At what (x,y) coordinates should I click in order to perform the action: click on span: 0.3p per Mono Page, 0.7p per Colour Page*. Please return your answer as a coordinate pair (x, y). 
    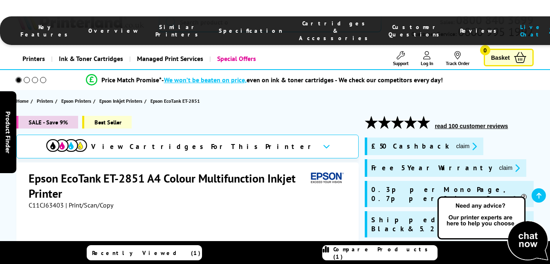
    Looking at the image, I should click on (450, 194).